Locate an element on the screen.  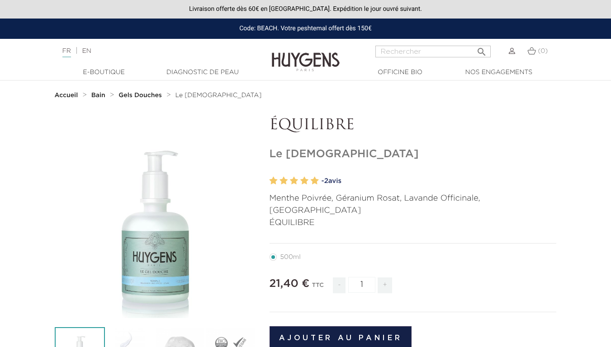
a: Officine Bio is located at coordinates (400, 72).